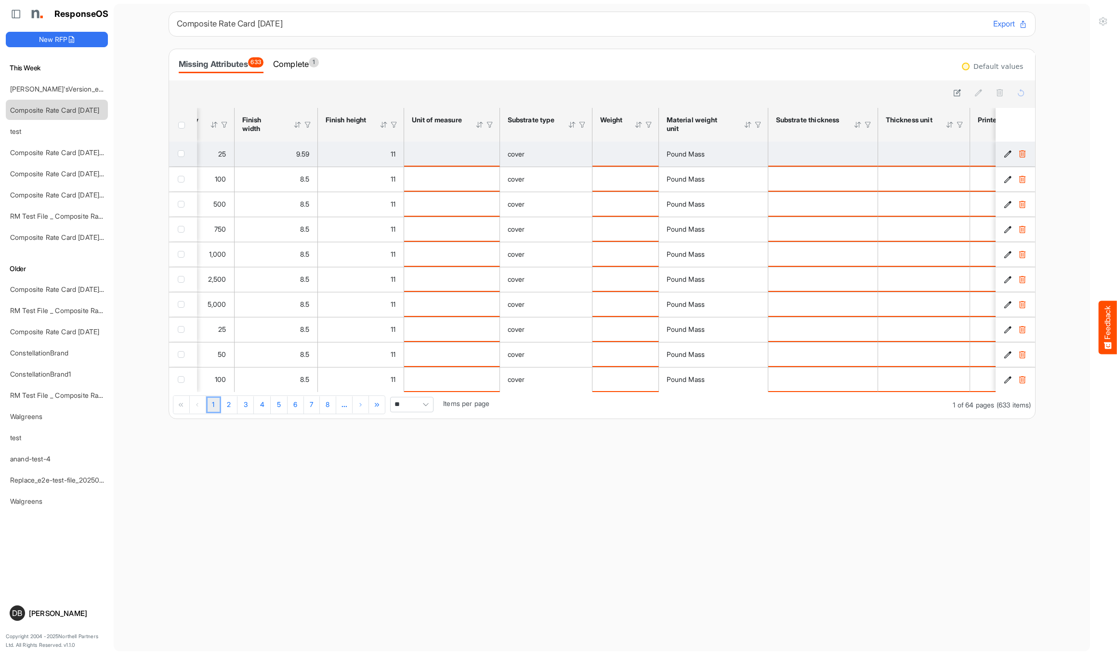 The width and height of the screenshot is (1117, 655). What do you see at coordinates (198, 329) in the screenshot?
I see `td: 25 is template cell Column Header httpsnorthellcomontologiesmapping-rulesorderhasquantity` at bounding box center [198, 329].